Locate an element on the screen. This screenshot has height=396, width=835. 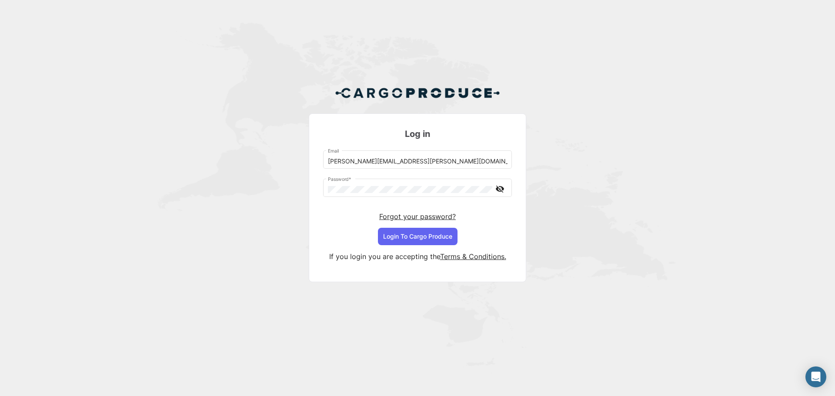
button: Login To Cargo Produce is located at coordinates (418, 237).